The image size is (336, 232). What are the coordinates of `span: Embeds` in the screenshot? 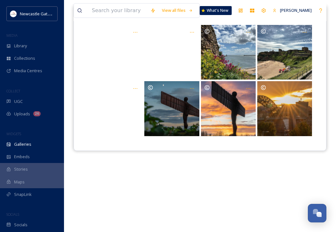 It's located at (22, 157).